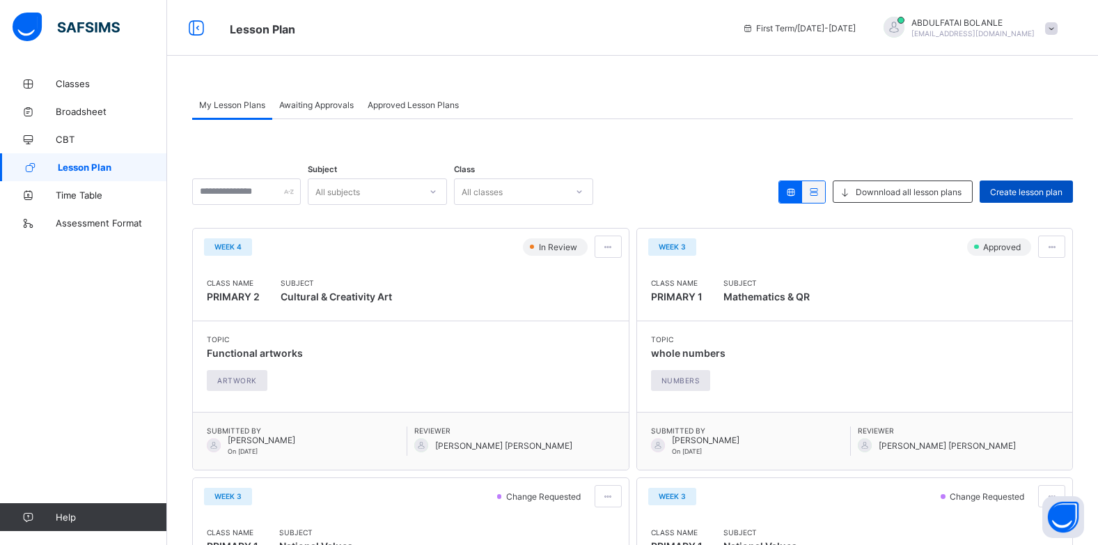  I want to click on div: All classes, so click(482, 192).